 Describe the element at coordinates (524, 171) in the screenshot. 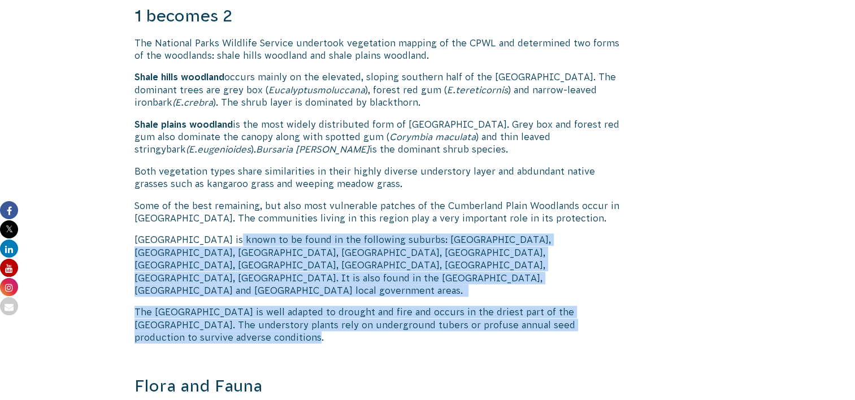

I see `span: b` at that location.